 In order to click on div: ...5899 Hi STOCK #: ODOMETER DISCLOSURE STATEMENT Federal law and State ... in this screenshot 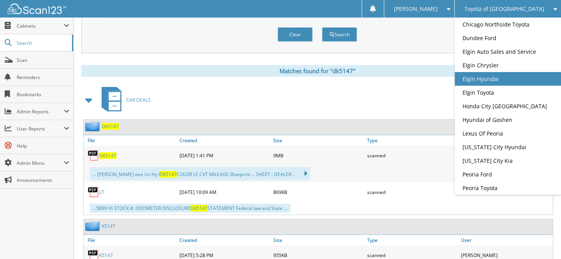, I will do `click(190, 208)`.